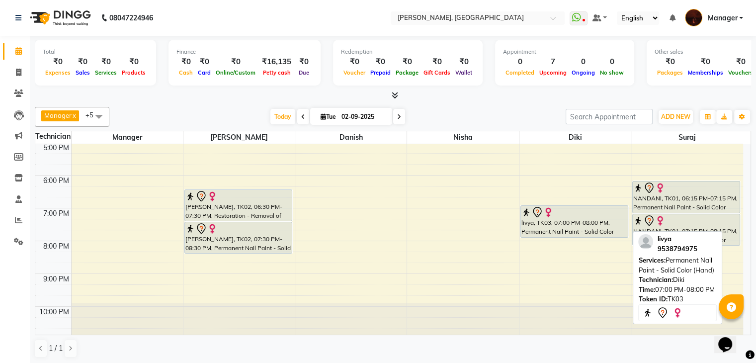  What do you see at coordinates (59, 18) in the screenshot?
I see `img: logo` at bounding box center [59, 18].